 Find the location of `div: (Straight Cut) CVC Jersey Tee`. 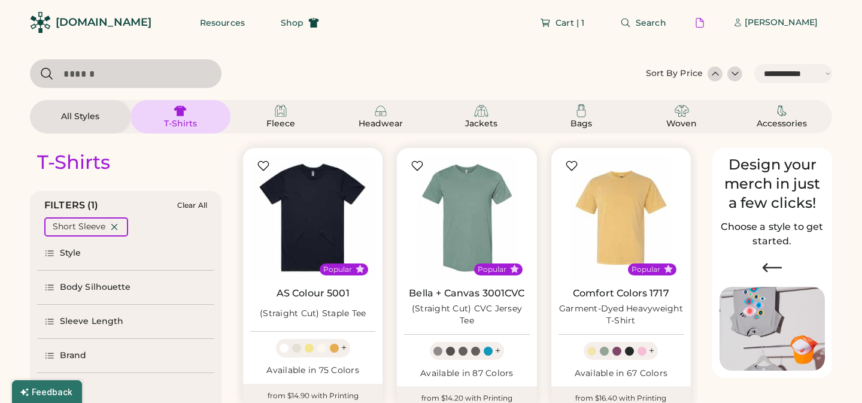

div: (Straight Cut) CVC Jersey Tee is located at coordinates (466, 315).